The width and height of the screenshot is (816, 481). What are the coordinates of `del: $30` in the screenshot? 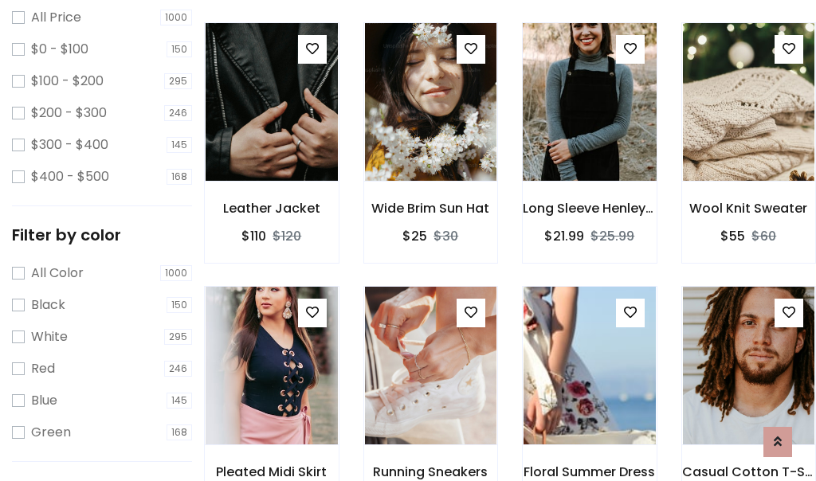 It's located at (446, 236).